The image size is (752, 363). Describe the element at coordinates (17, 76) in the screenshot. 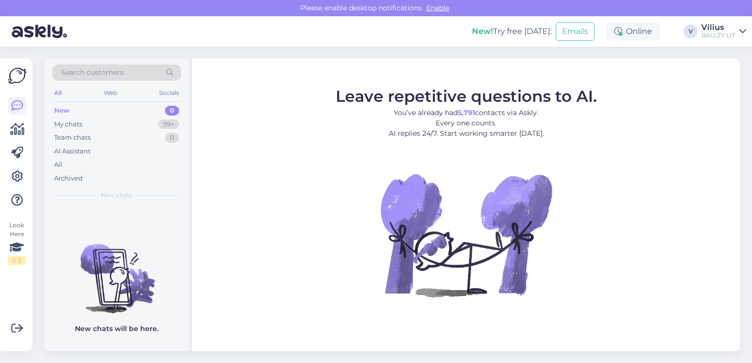

I see `img: Askly Logo` at that location.